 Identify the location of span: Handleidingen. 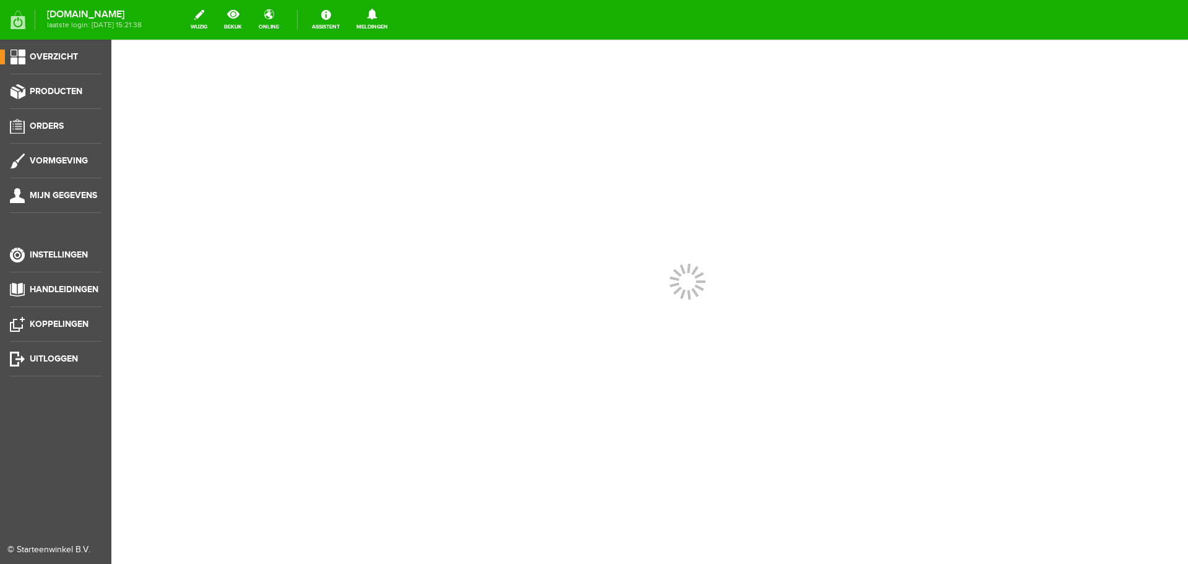
(64, 289).